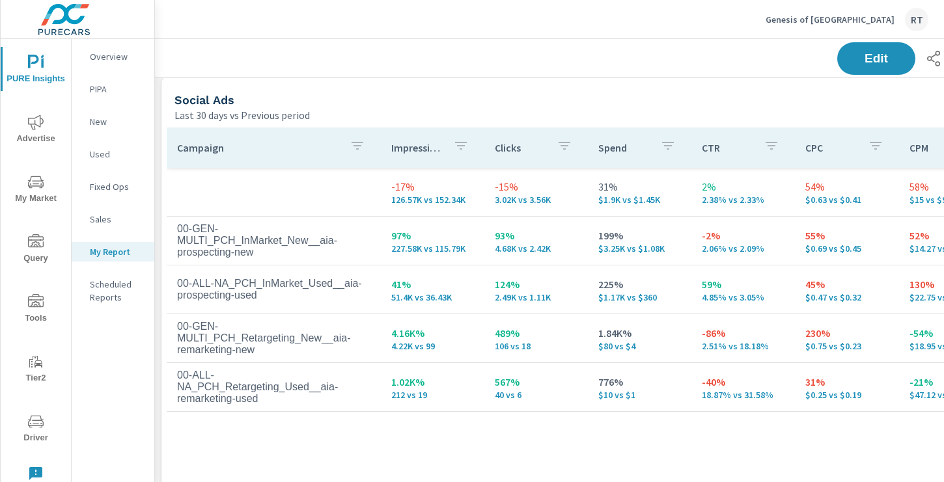 This screenshot has height=482, width=944. What do you see at coordinates (743, 236) in the screenshot?
I see `p: -2%` at bounding box center [743, 236].